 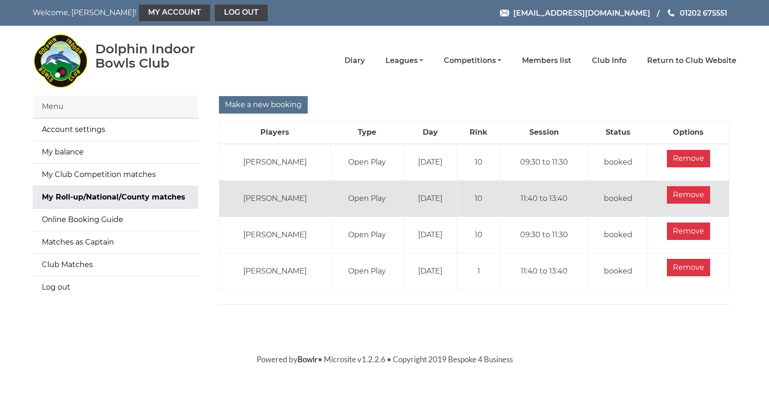 What do you see at coordinates (618, 133) in the screenshot?
I see `th: Status` at bounding box center [618, 133].